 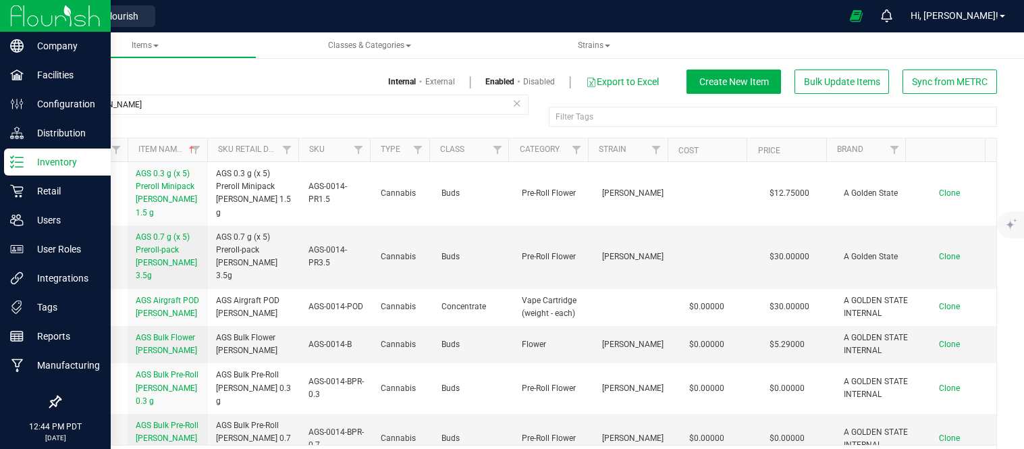 What do you see at coordinates (17, 133) in the screenshot?
I see `inline-svg: Distribution` at bounding box center [17, 133].